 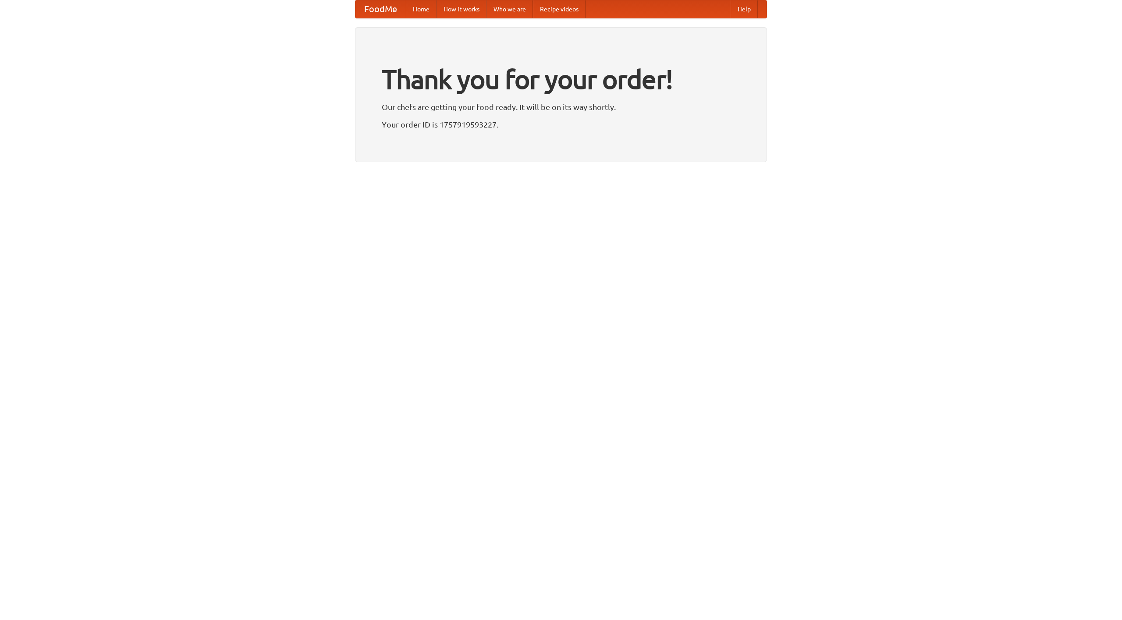 I want to click on a: Who we are, so click(x=510, y=9).